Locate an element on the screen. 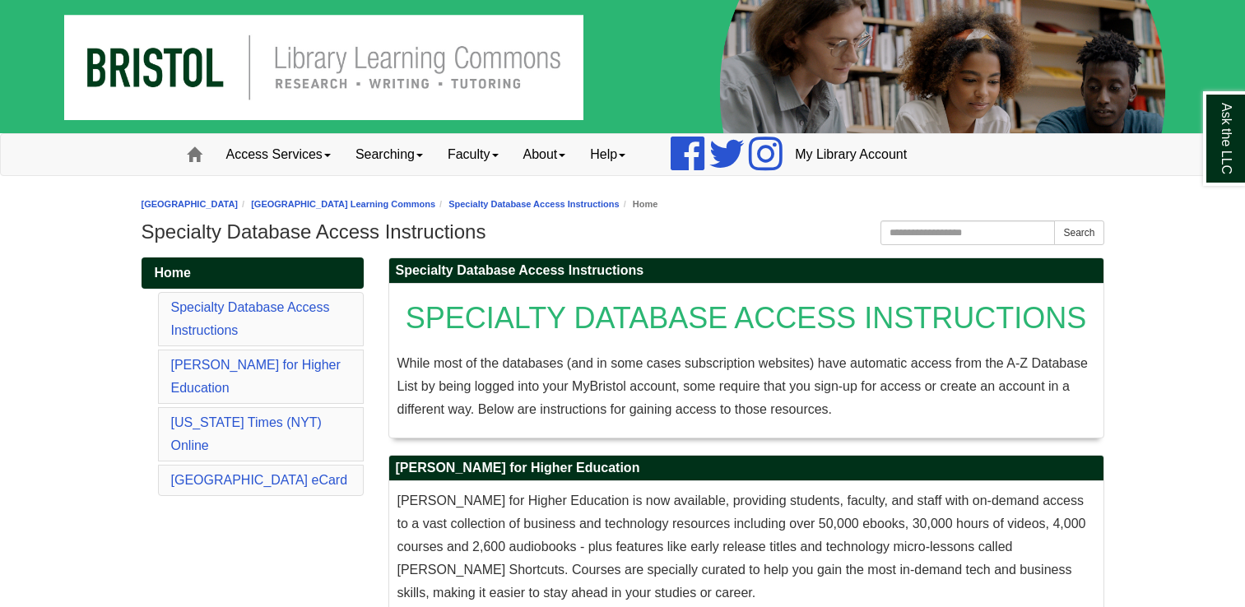 The image size is (1245, 607). a: My Library Account is located at coordinates (851, 155).